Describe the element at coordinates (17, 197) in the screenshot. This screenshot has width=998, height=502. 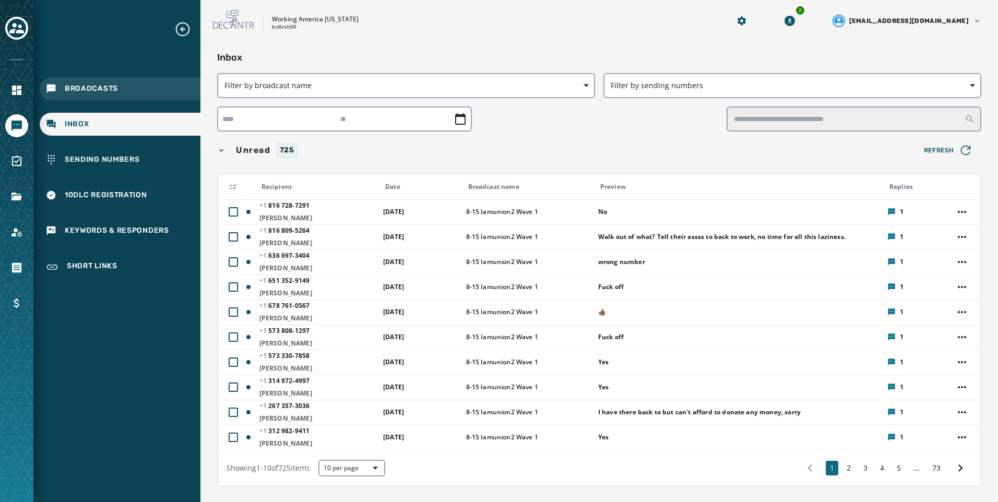
I see `a: Navigate to Files` at that location.